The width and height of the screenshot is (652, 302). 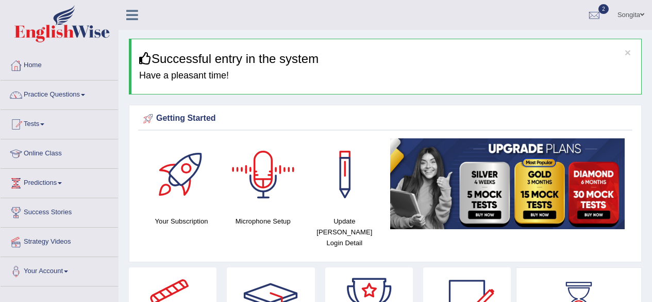 What do you see at coordinates (59, 211) in the screenshot?
I see `a: Success Stories` at bounding box center [59, 211].